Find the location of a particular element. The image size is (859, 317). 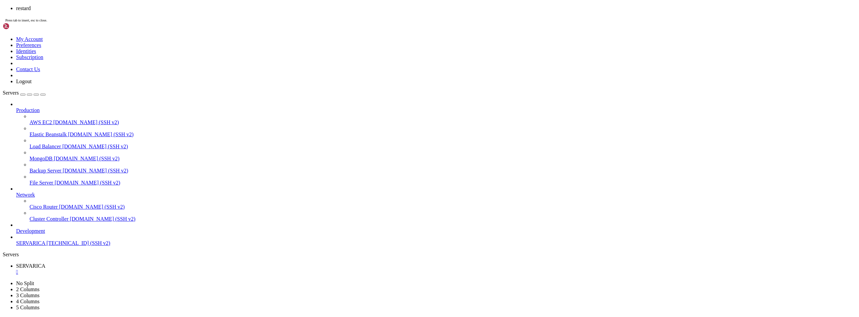

a: Production is located at coordinates (436, 110).